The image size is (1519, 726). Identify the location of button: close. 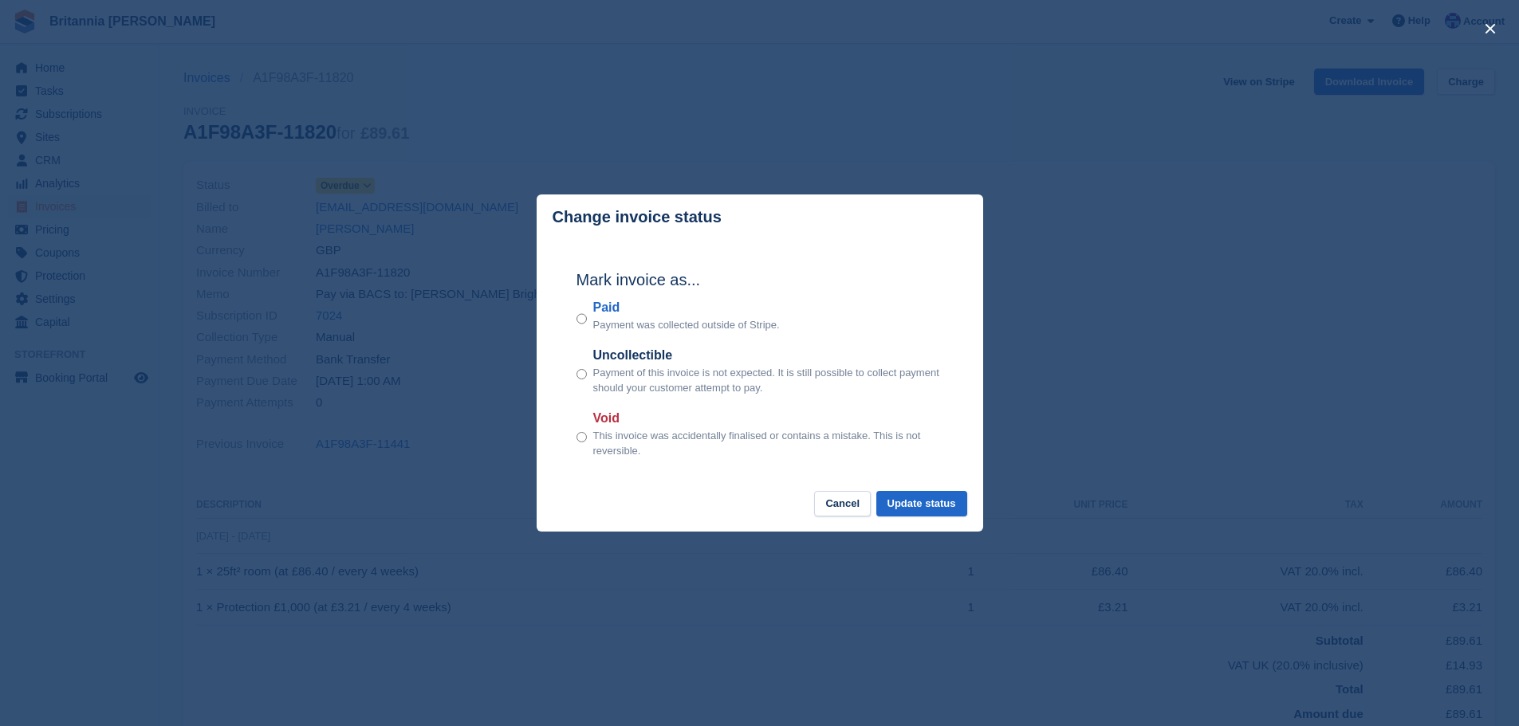
(1490, 29).